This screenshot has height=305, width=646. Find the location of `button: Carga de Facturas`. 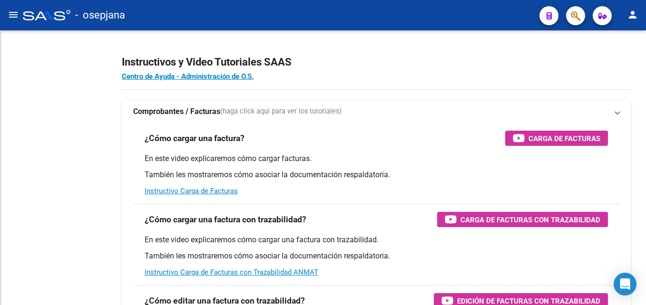

button: Carga de Facturas is located at coordinates (556, 138).